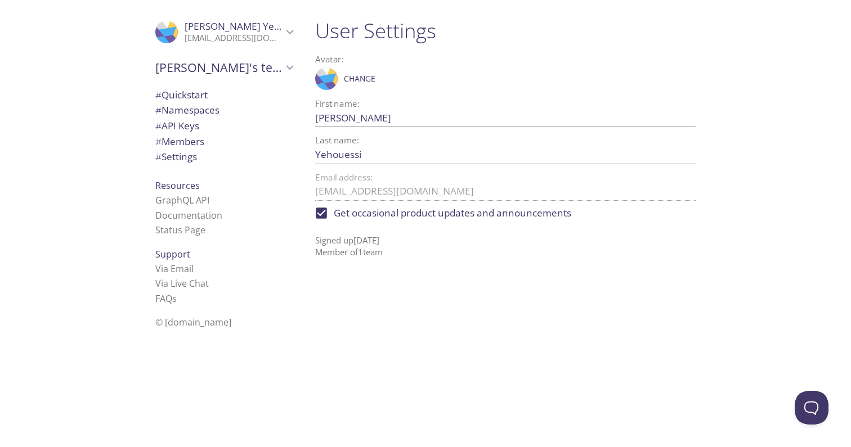  I want to click on a: Via Live Chat, so click(182, 284).